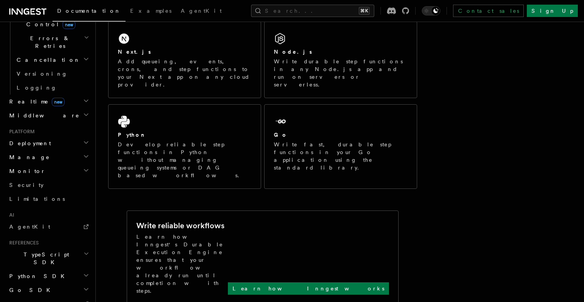  Describe the element at coordinates (364, 11) in the screenshot. I see `kbd: ⌘K` at that location.